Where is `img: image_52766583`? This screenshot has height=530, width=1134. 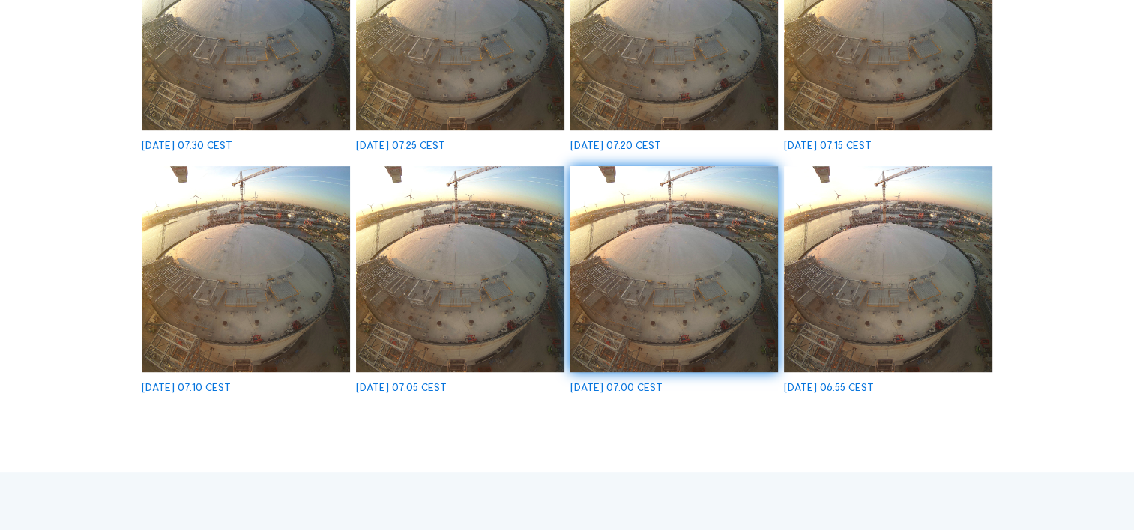 img: image_52766583 is located at coordinates (460, 269).